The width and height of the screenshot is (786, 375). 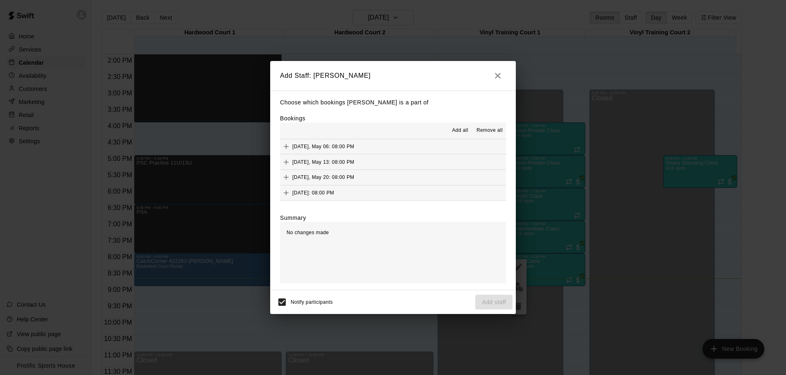 What do you see at coordinates (307, 233) in the screenshot?
I see `span: No changes made` at bounding box center [307, 233].